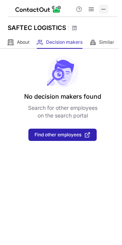 Image resolution: width=122 pixels, height=245 pixels. Describe the element at coordinates (63, 72) in the screenshot. I see `img: No leads found` at that location.